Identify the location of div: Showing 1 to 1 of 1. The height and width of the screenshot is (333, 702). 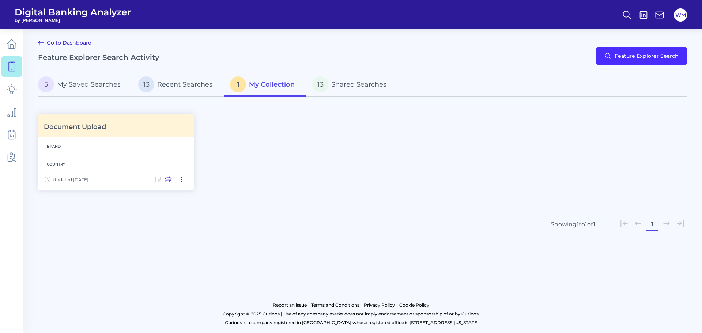
(573, 224).